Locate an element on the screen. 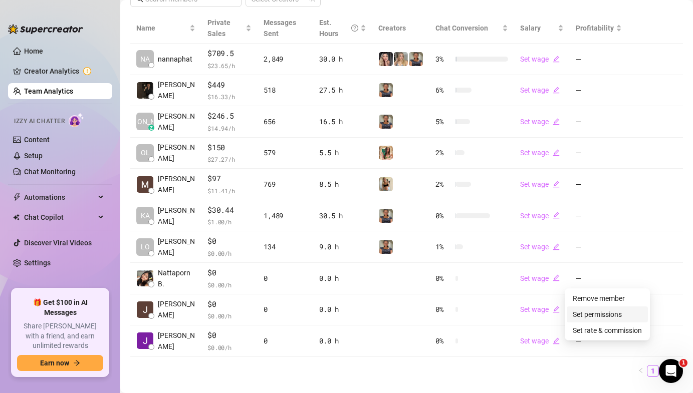 The height and width of the screenshot is (393, 693). li: 1 is located at coordinates (653, 371).